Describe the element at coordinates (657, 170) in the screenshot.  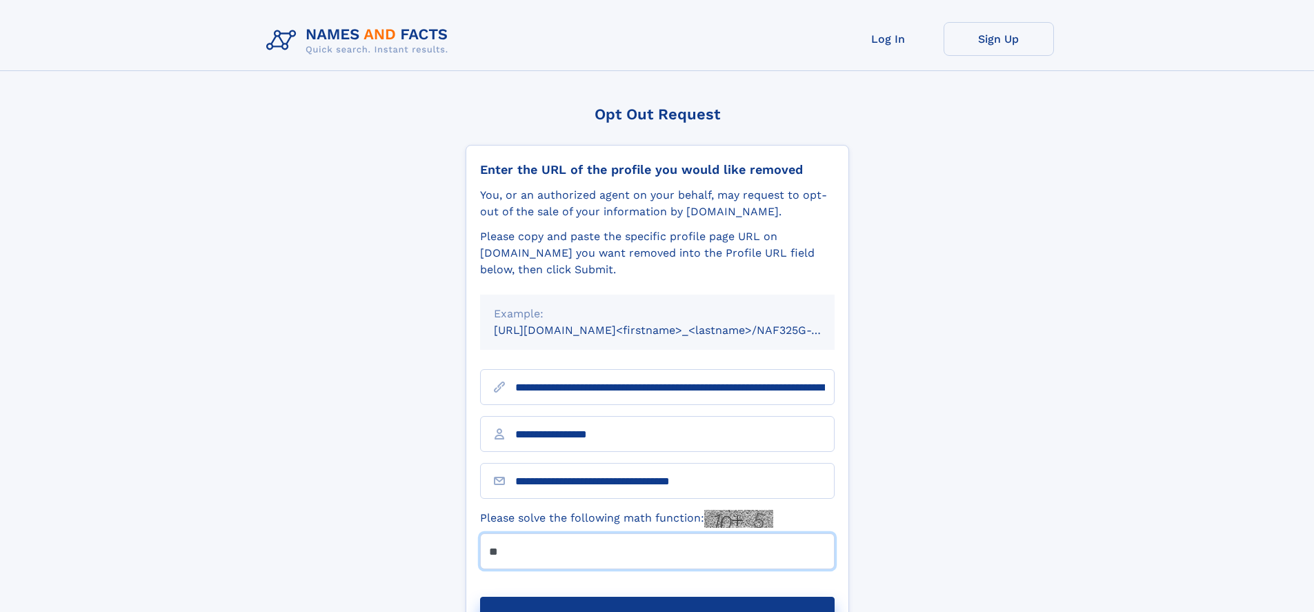
I see `div: Enter the URL of the profile you would like removed` at that location.